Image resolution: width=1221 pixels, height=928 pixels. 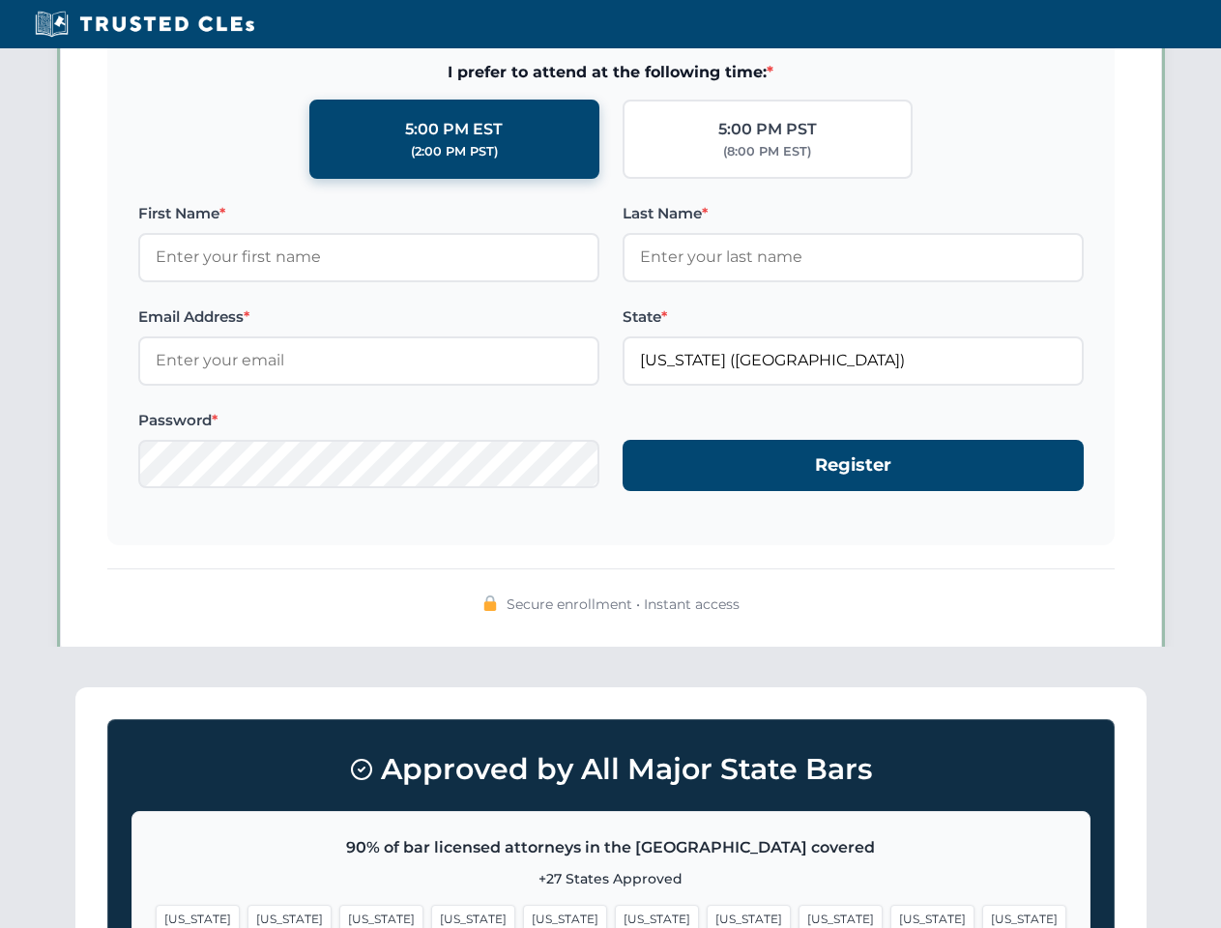 What do you see at coordinates (368, 421) in the screenshot?
I see `label: Password` at bounding box center [368, 421].